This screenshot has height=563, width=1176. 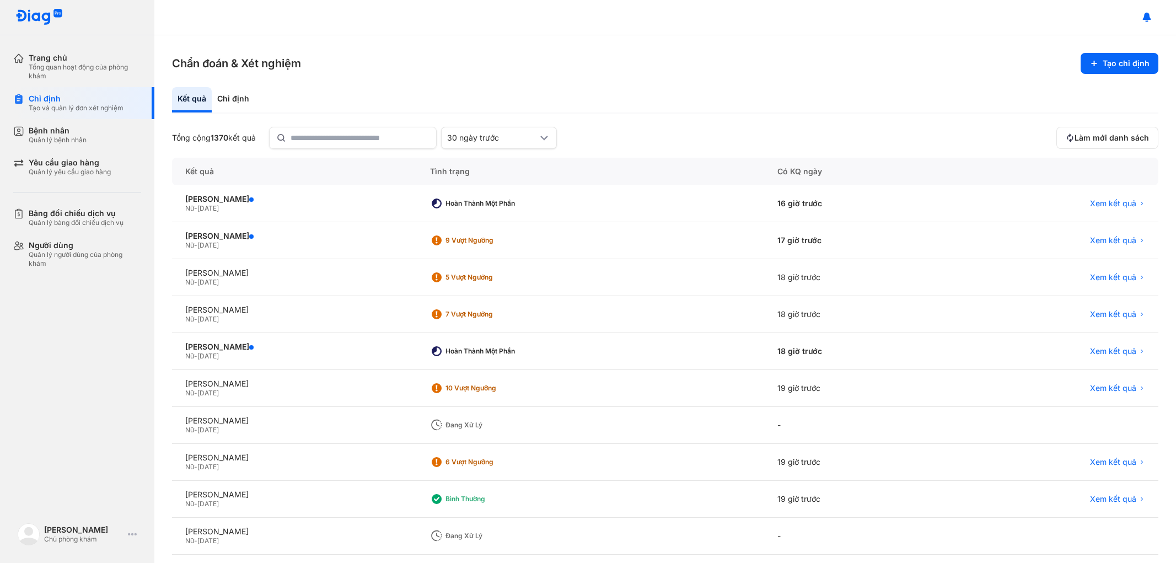 I want to click on div: 30 ngày trước, so click(x=492, y=138).